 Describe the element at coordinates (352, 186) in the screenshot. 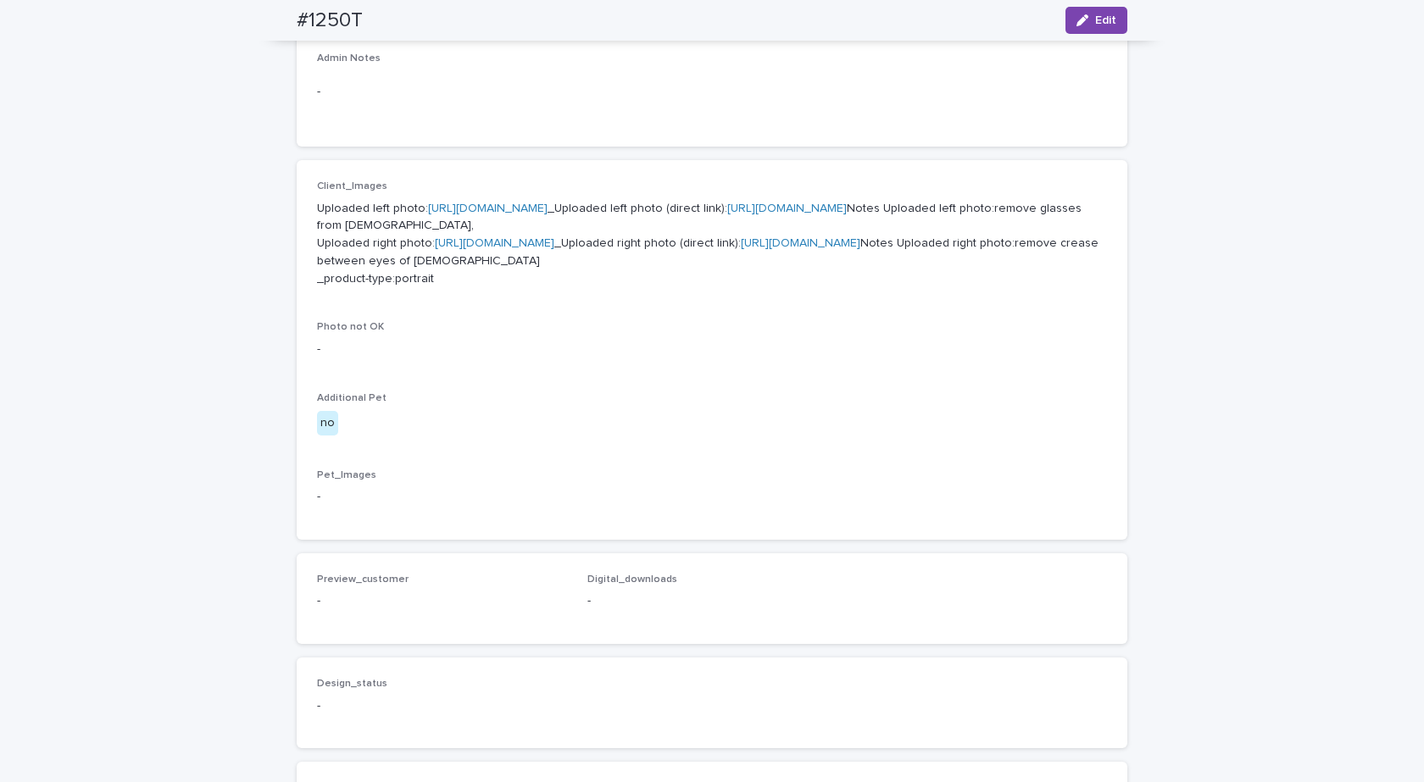

I see `span: Client_Images` at that location.